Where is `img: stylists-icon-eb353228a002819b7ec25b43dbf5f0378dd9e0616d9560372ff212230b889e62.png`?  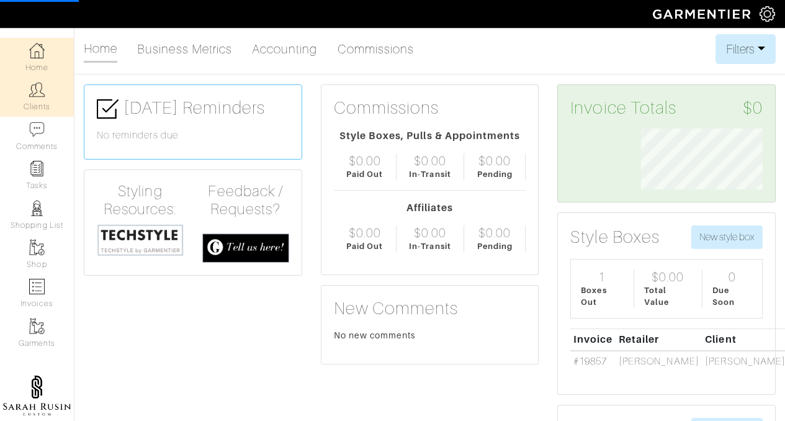 img: stylists-icon-eb353228a002819b7ec25b43dbf5f0378dd9e0616d9560372ff212230b889e62.png is located at coordinates (37, 208).